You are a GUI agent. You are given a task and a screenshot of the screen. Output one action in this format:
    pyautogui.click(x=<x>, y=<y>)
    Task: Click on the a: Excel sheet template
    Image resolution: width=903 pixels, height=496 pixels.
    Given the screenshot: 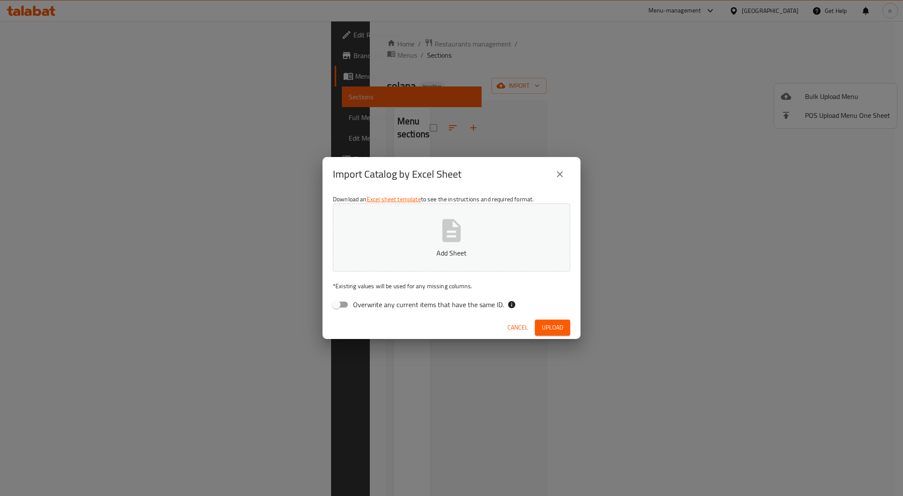 What is the action you would take?
    pyautogui.click(x=394, y=199)
    